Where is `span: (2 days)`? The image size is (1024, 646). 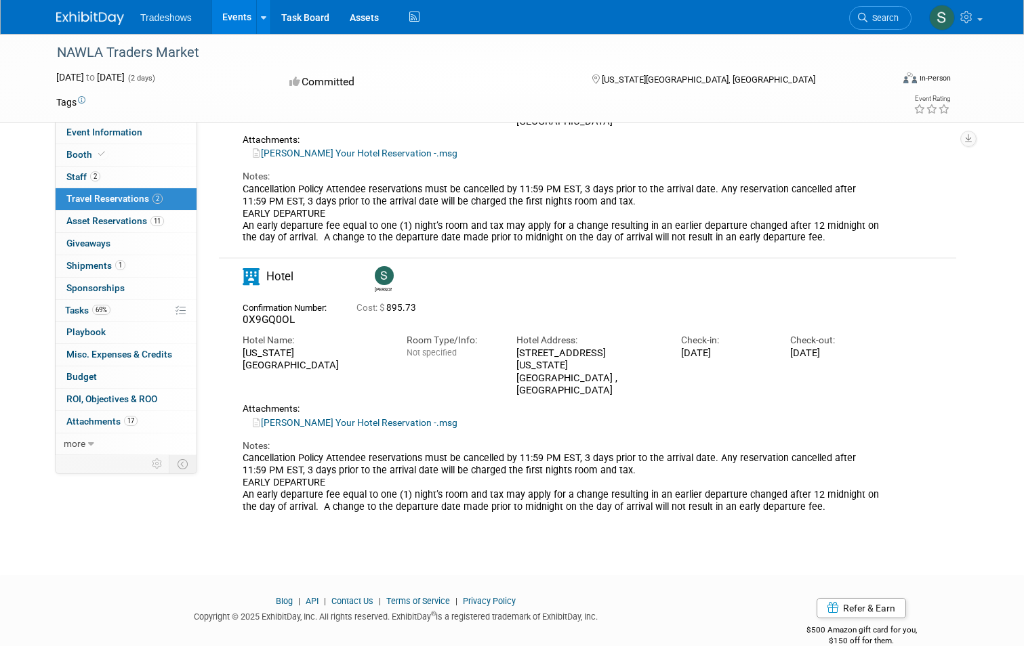
span: (2 days) is located at coordinates (141, 78).